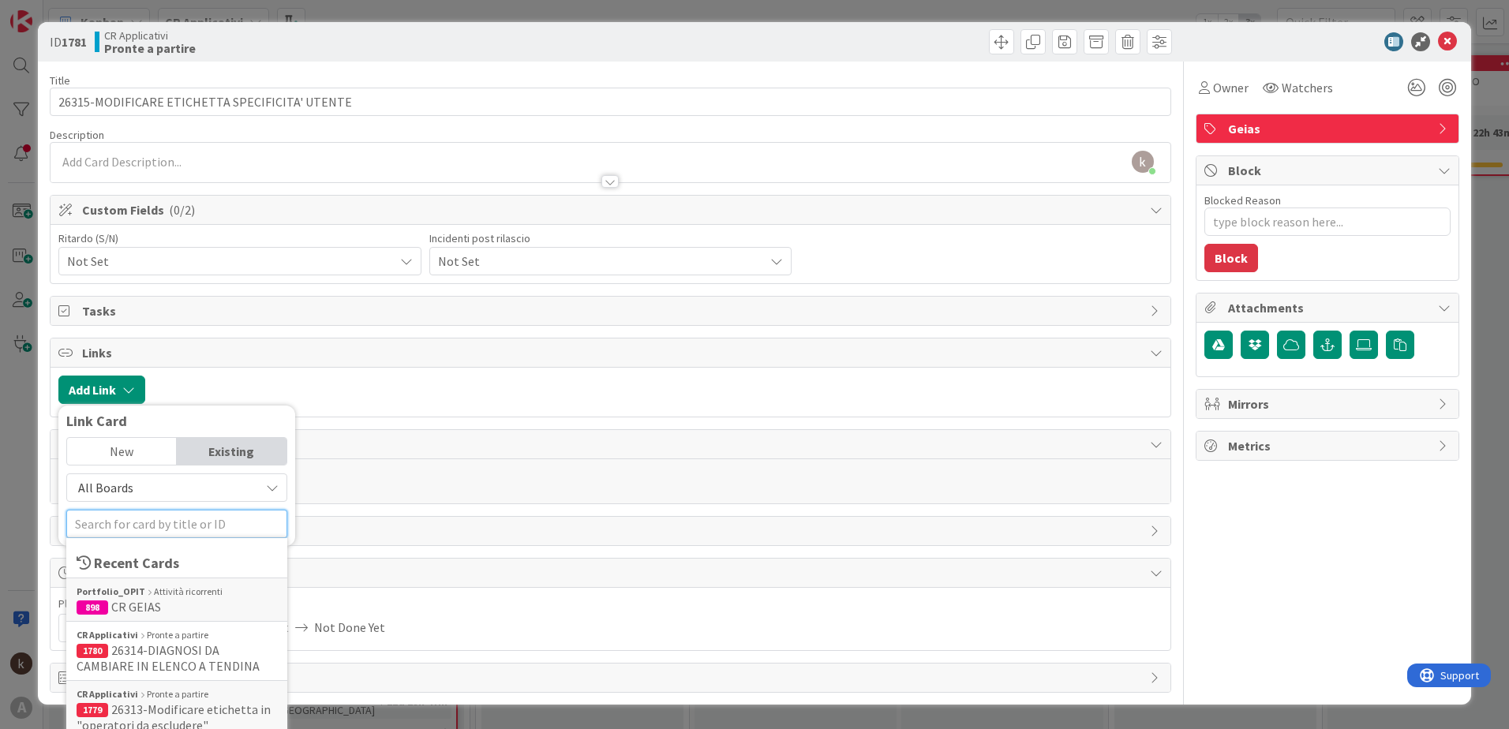  What do you see at coordinates (1231, 88) in the screenshot?
I see `span: Owner` at bounding box center [1231, 88].